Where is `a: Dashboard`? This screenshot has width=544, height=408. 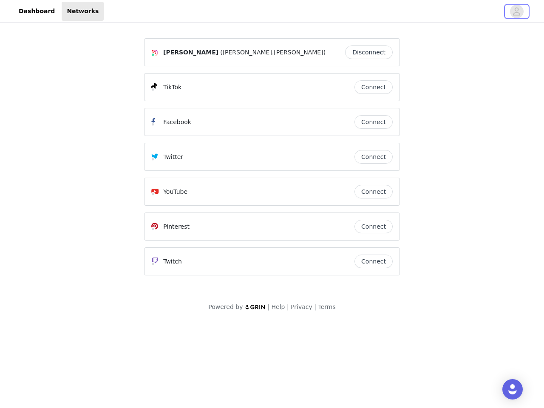
a: Dashboard is located at coordinates (37, 11).